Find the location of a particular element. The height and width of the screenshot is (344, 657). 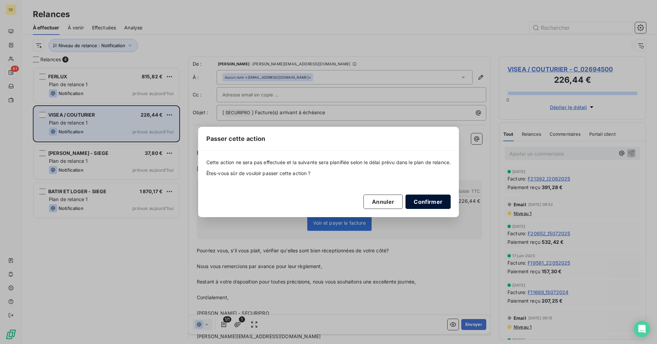

span: Passer cette action is located at coordinates (236, 139).